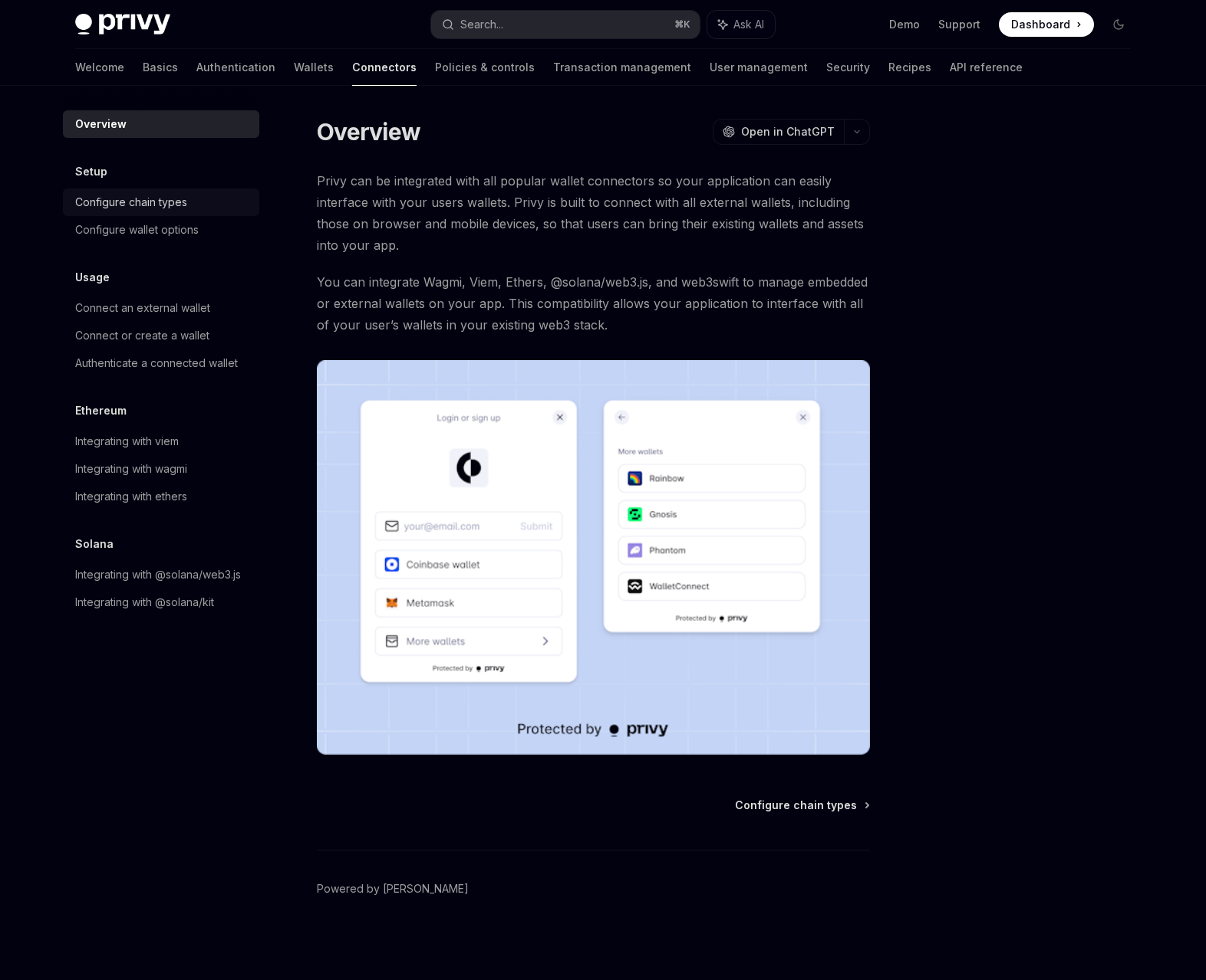 The width and height of the screenshot is (1206, 980). I want to click on a: Authenticate a connected wallet, so click(161, 364).